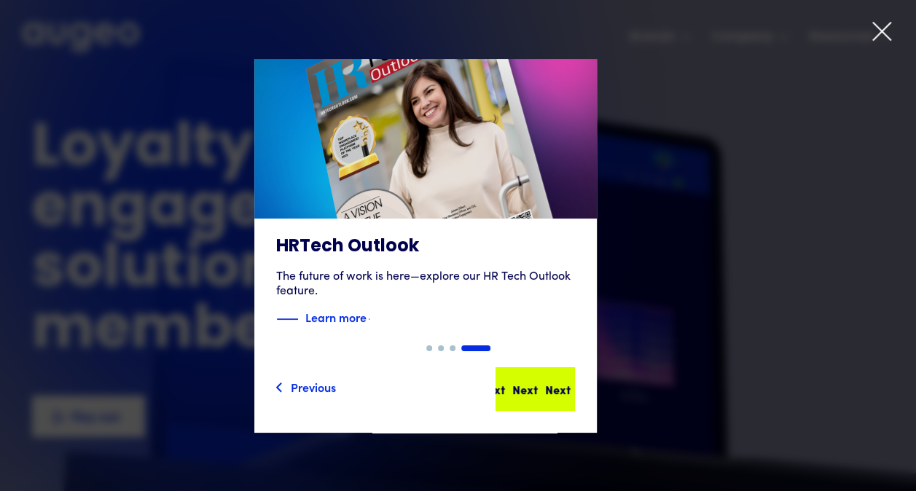 This screenshot has width=916, height=491. I want to click on img: Blue text arrow, so click(379, 319).